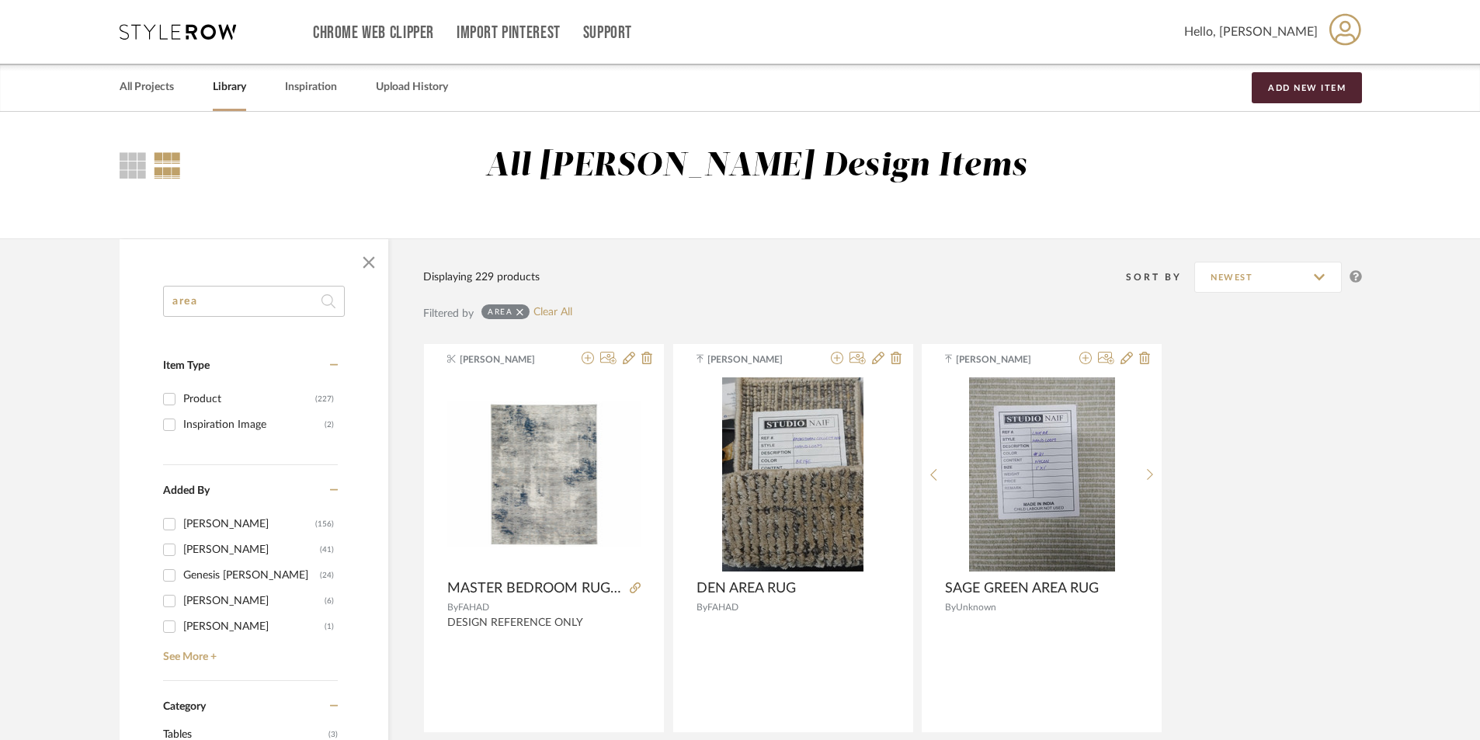 This screenshot has width=1480, height=740. I want to click on input: Search within 229 results, so click(254, 301).